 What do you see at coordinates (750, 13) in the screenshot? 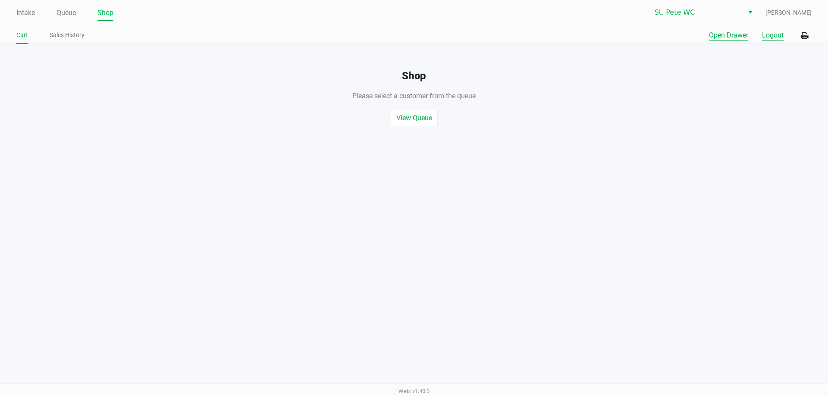
I see `button: Select` at bounding box center [750, 13].